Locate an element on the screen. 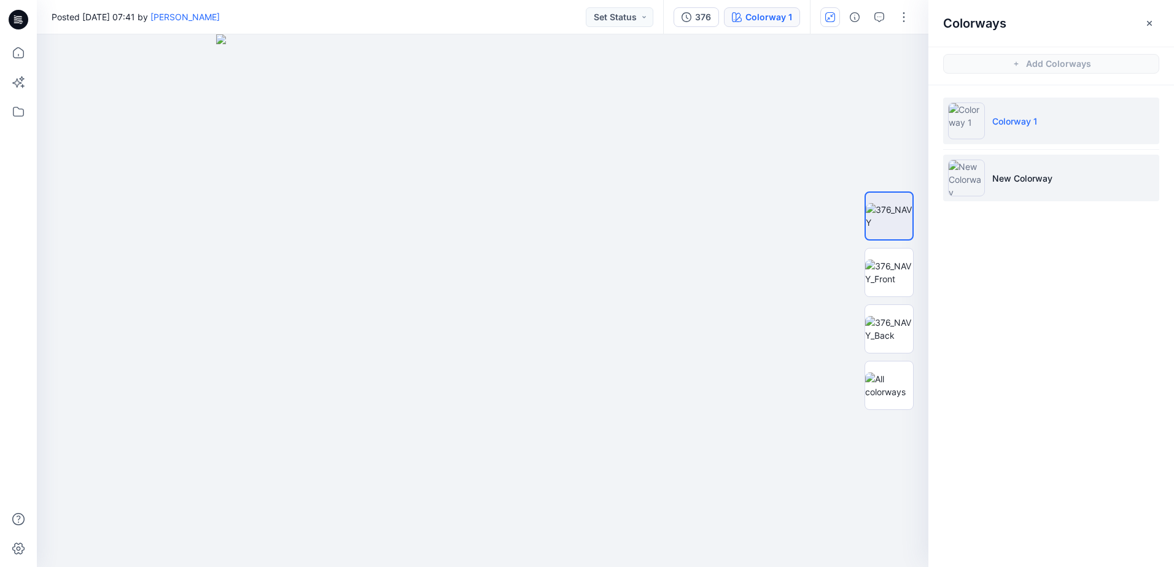 Image resolution: width=1174 pixels, height=567 pixels. p: Colorway 1 is located at coordinates (1014, 121).